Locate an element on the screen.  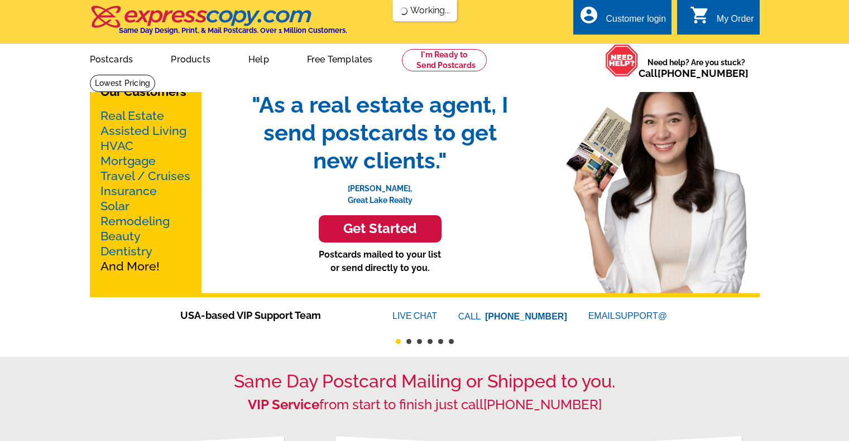
a: EMAILSUPPORT@ is located at coordinates (628, 316).